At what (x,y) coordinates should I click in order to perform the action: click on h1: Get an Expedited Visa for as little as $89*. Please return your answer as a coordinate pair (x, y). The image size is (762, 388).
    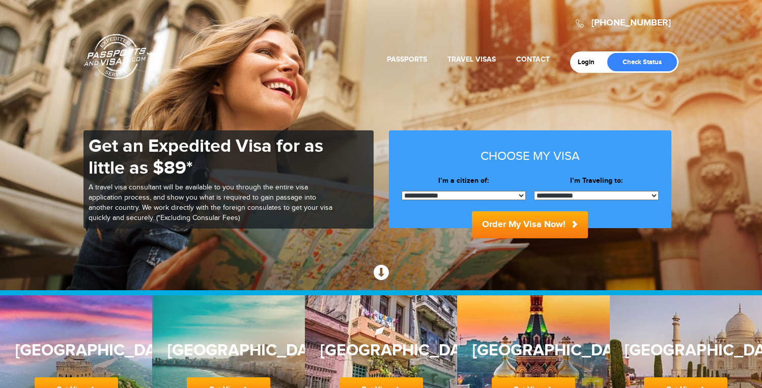
    Looking at the image, I should click on (211, 157).